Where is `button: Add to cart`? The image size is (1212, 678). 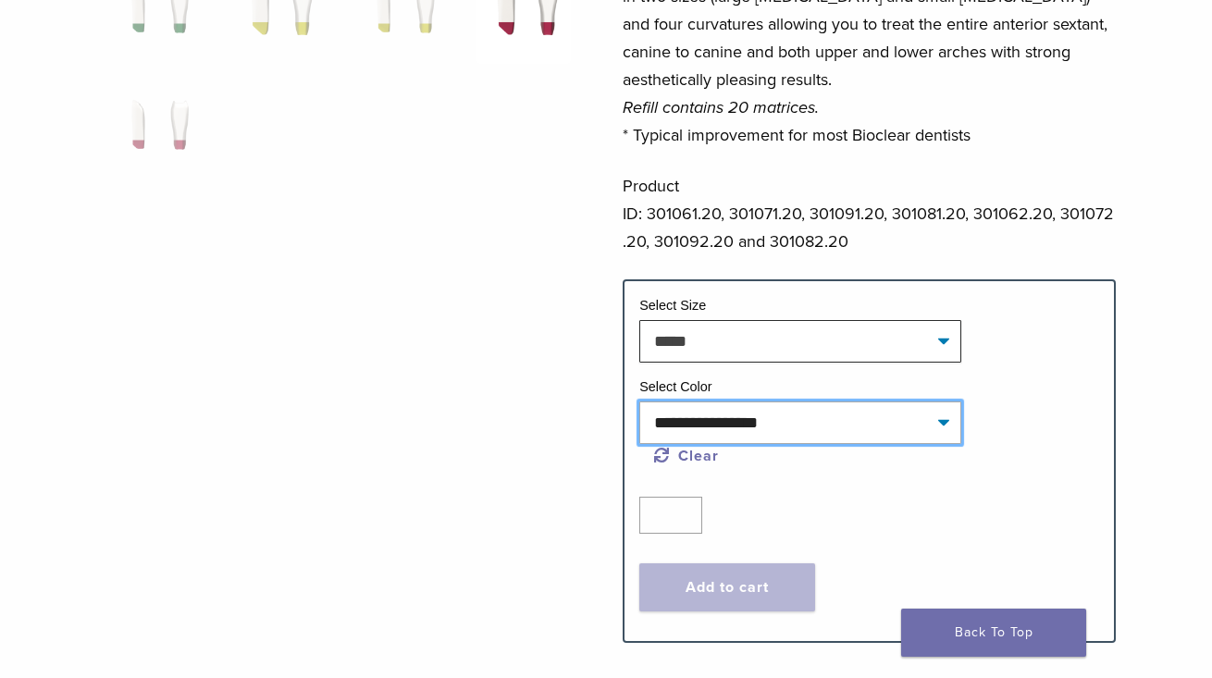
button: Add to cart is located at coordinates (727, 587).